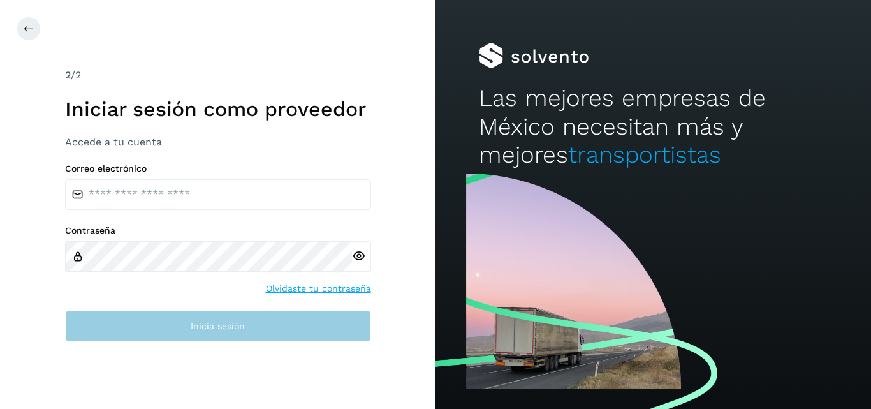  Describe the element at coordinates (318, 288) in the screenshot. I see `a: Olvidaste tu contraseña` at that location.